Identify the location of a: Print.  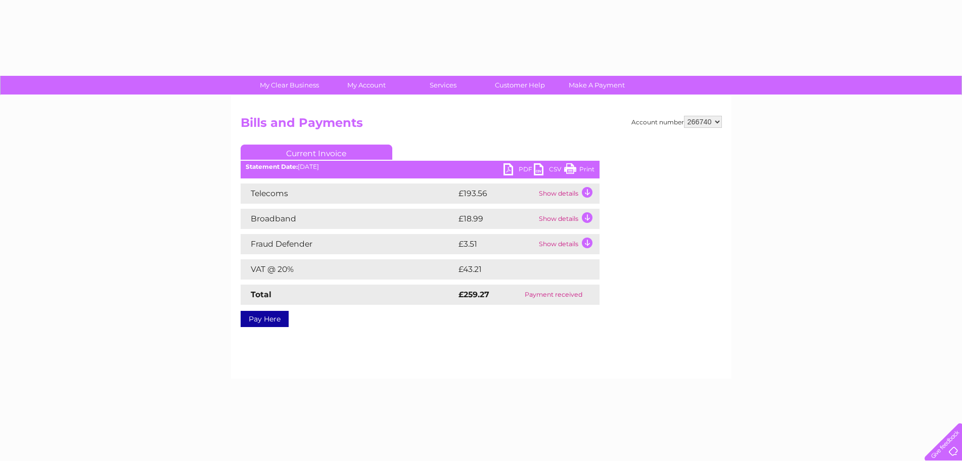
(579, 170).